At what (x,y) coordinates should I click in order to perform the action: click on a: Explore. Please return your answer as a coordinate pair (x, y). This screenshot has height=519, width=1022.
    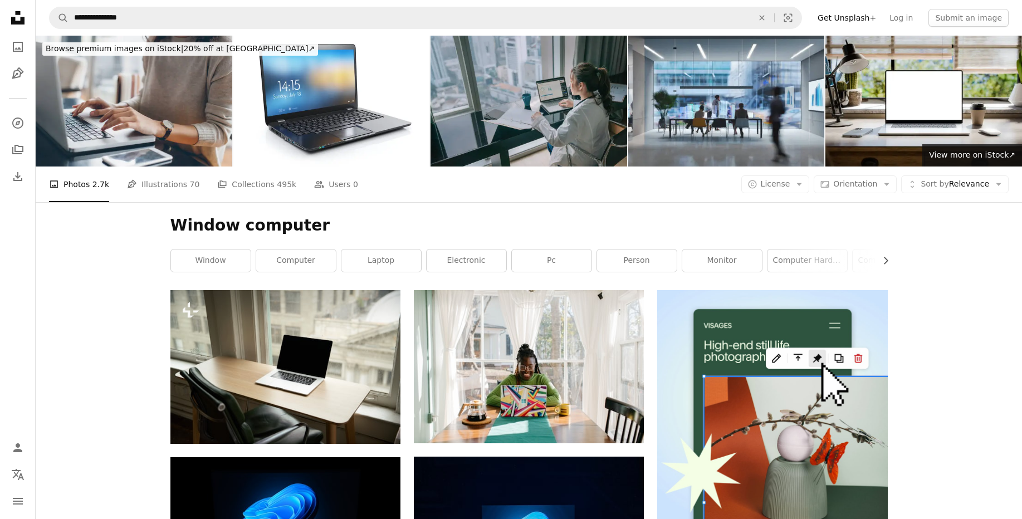
    Looking at the image, I should click on (18, 123).